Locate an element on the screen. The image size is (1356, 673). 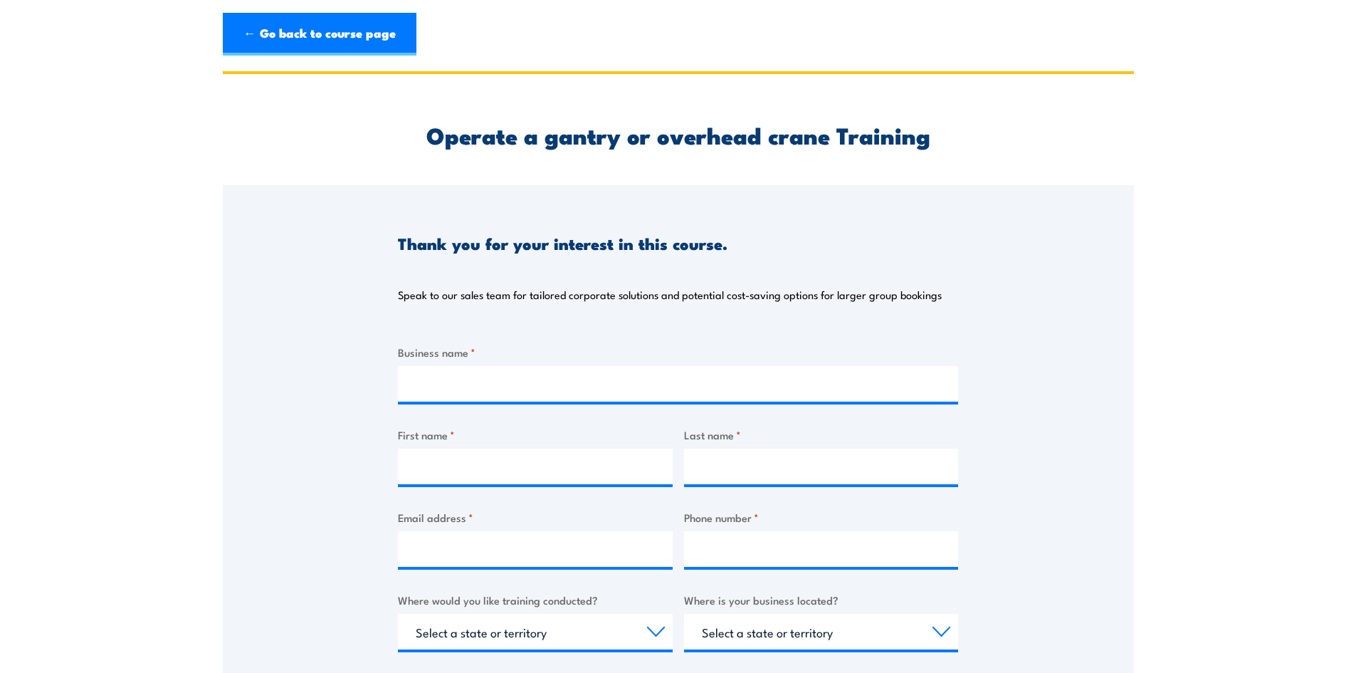
h2: Operate a gantry or overhead crane Training is located at coordinates (678, 135).